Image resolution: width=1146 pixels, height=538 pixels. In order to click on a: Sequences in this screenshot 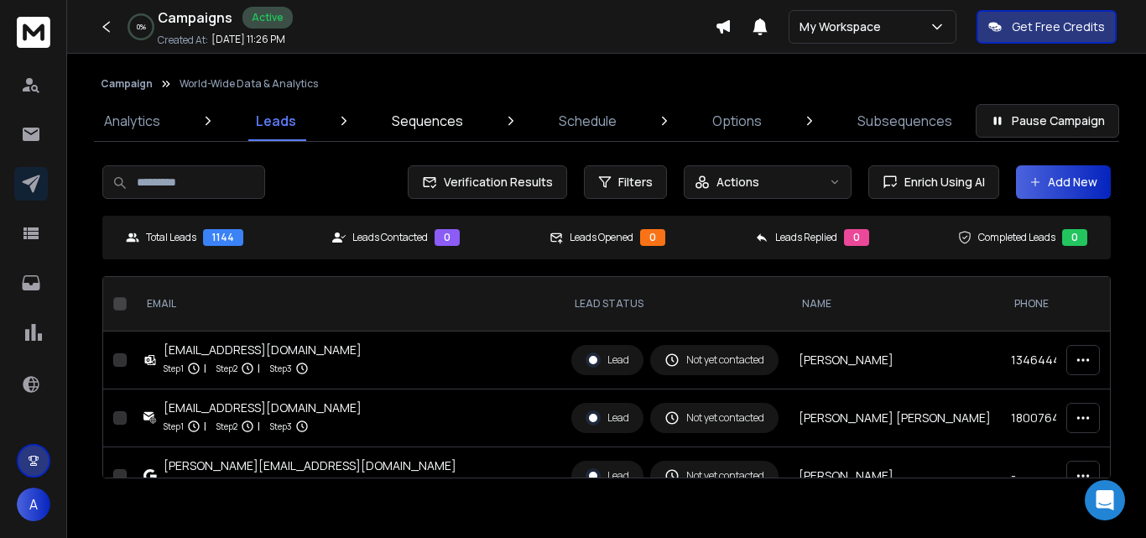, I will do `click(427, 121)`.